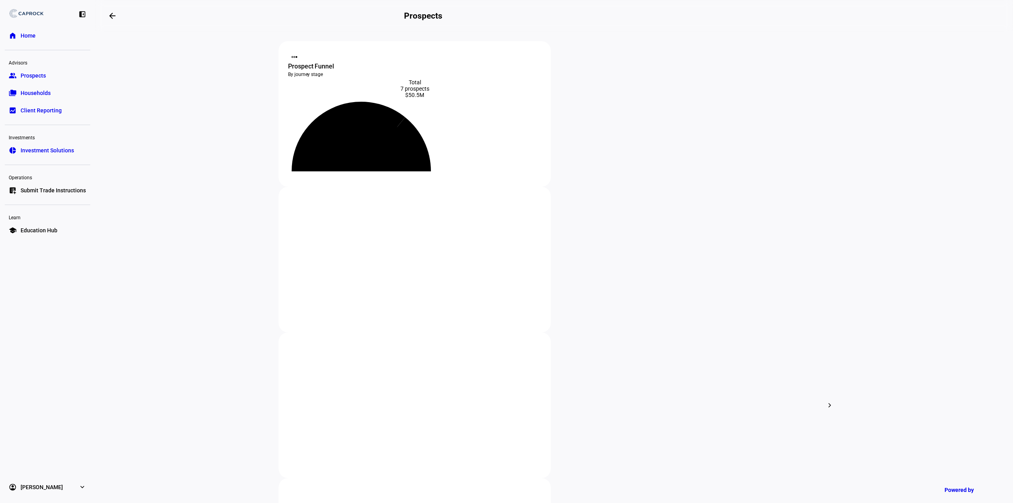 The height and width of the screenshot is (503, 1013). Describe the element at coordinates (13, 93) in the screenshot. I see `eth-mat-symbol: folder_copy` at that location.